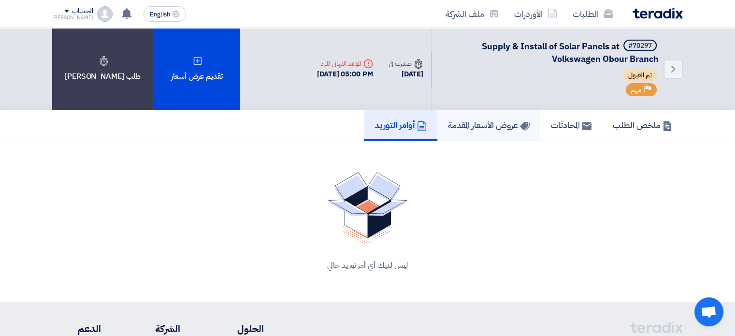  I want to click on a: عروض الأسعار المقدمة, so click(488, 125).